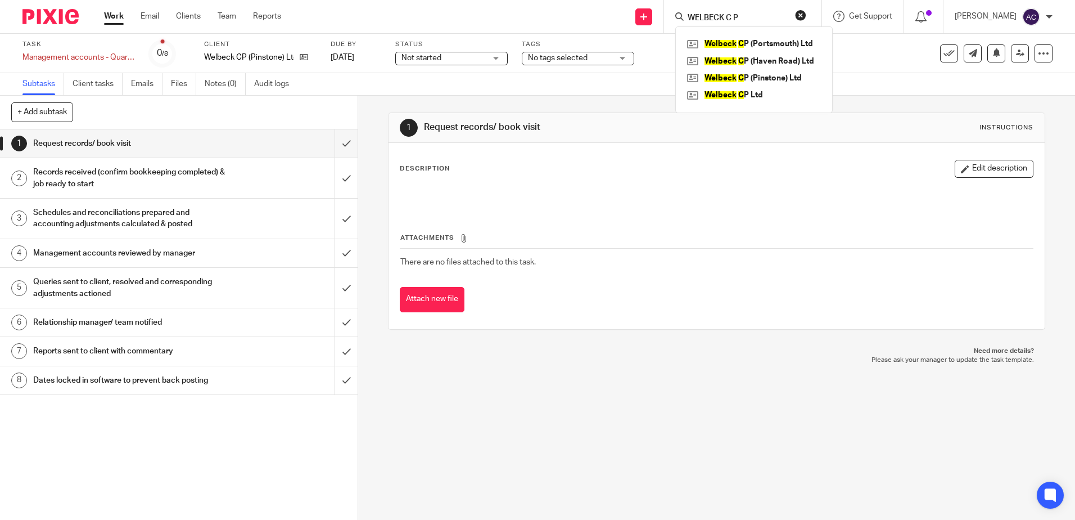 The width and height of the screenshot is (1075, 520). I want to click on h1: Management accounts reviewed by manager, so click(130, 253).